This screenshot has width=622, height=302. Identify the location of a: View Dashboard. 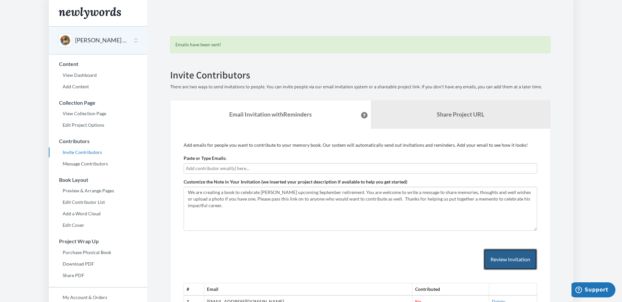
(98, 75).